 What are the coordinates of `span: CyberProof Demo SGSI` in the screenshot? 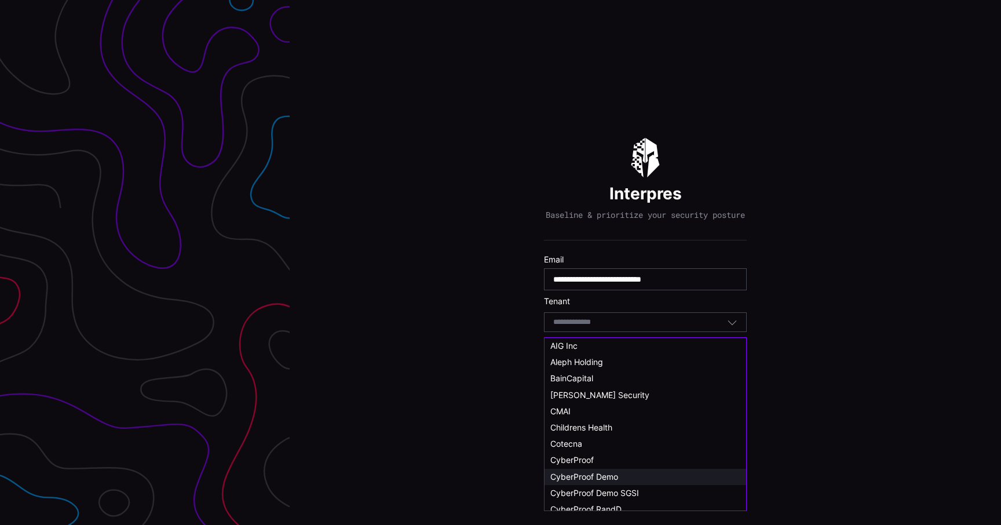 It's located at (594, 492).